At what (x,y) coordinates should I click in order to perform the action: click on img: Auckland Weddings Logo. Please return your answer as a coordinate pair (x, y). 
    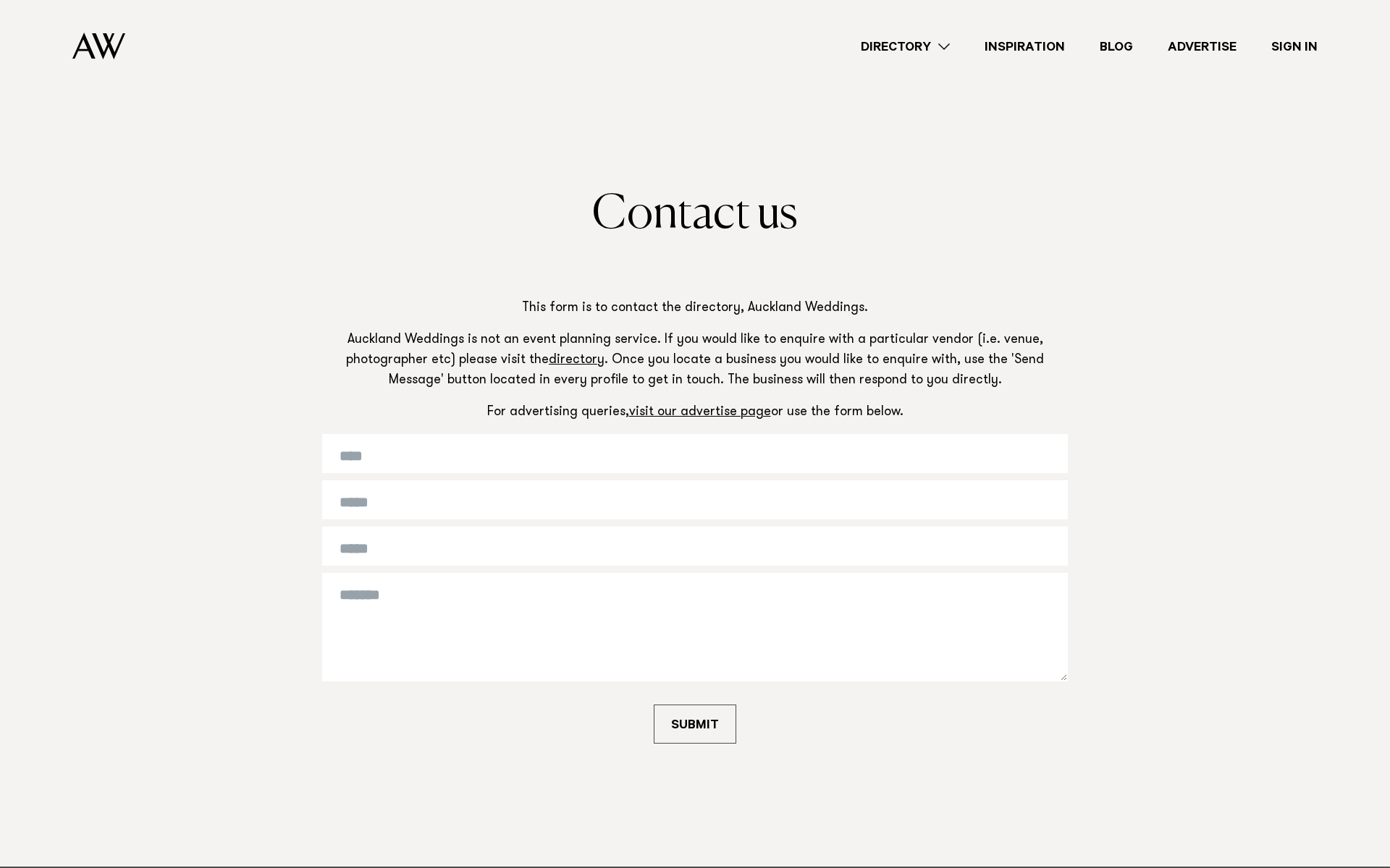
    Looking at the image, I should click on (99, 46).